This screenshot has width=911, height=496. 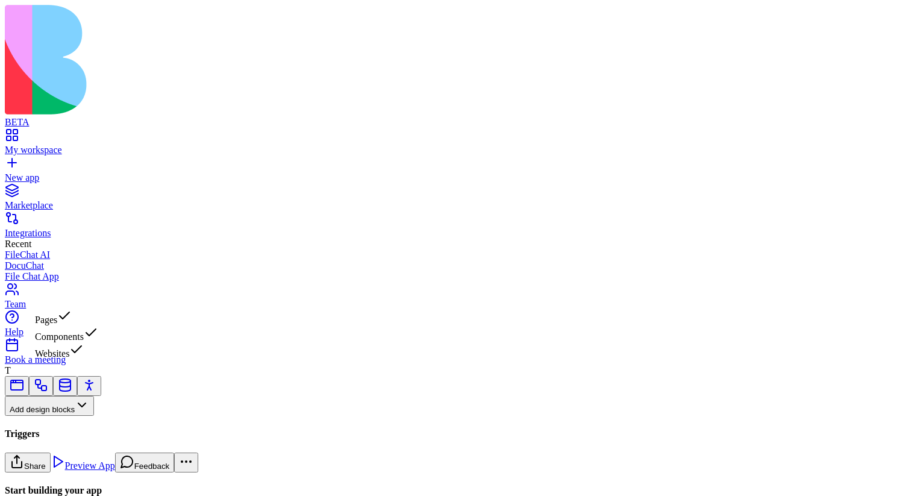 I want to click on span: T, so click(x=8, y=370).